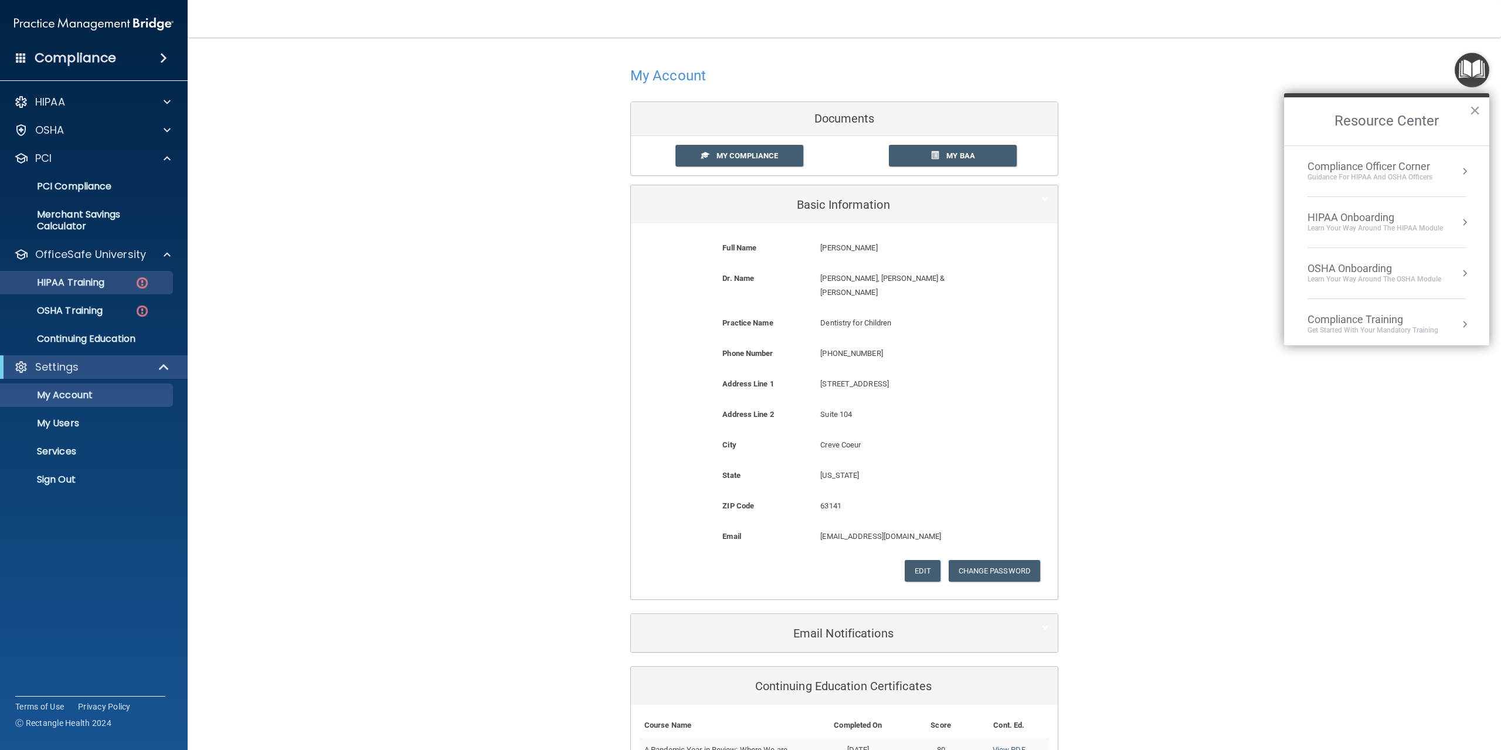  What do you see at coordinates (731, 475) in the screenshot?
I see `b: State` at bounding box center [731, 475].